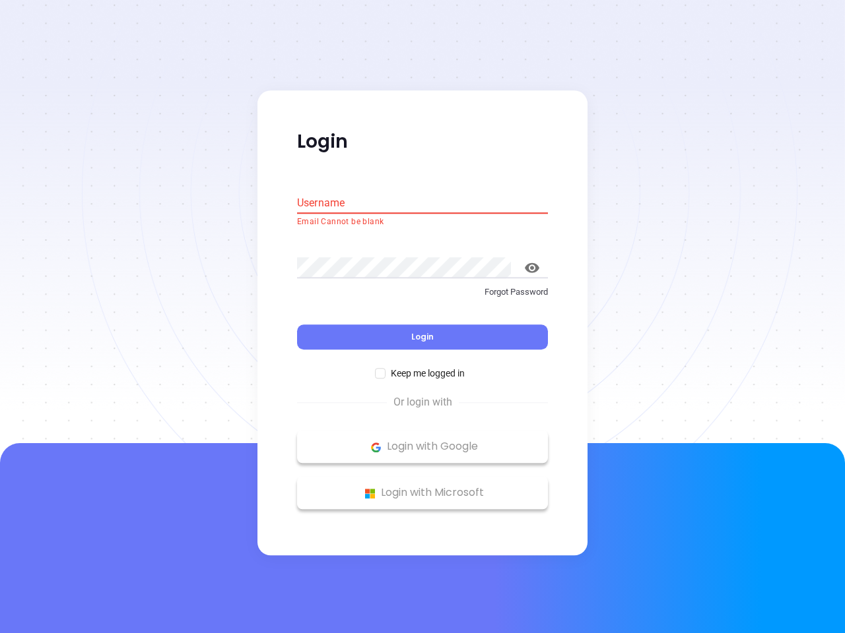 The image size is (845, 633). I want to click on span: Or login with, so click(422, 403).